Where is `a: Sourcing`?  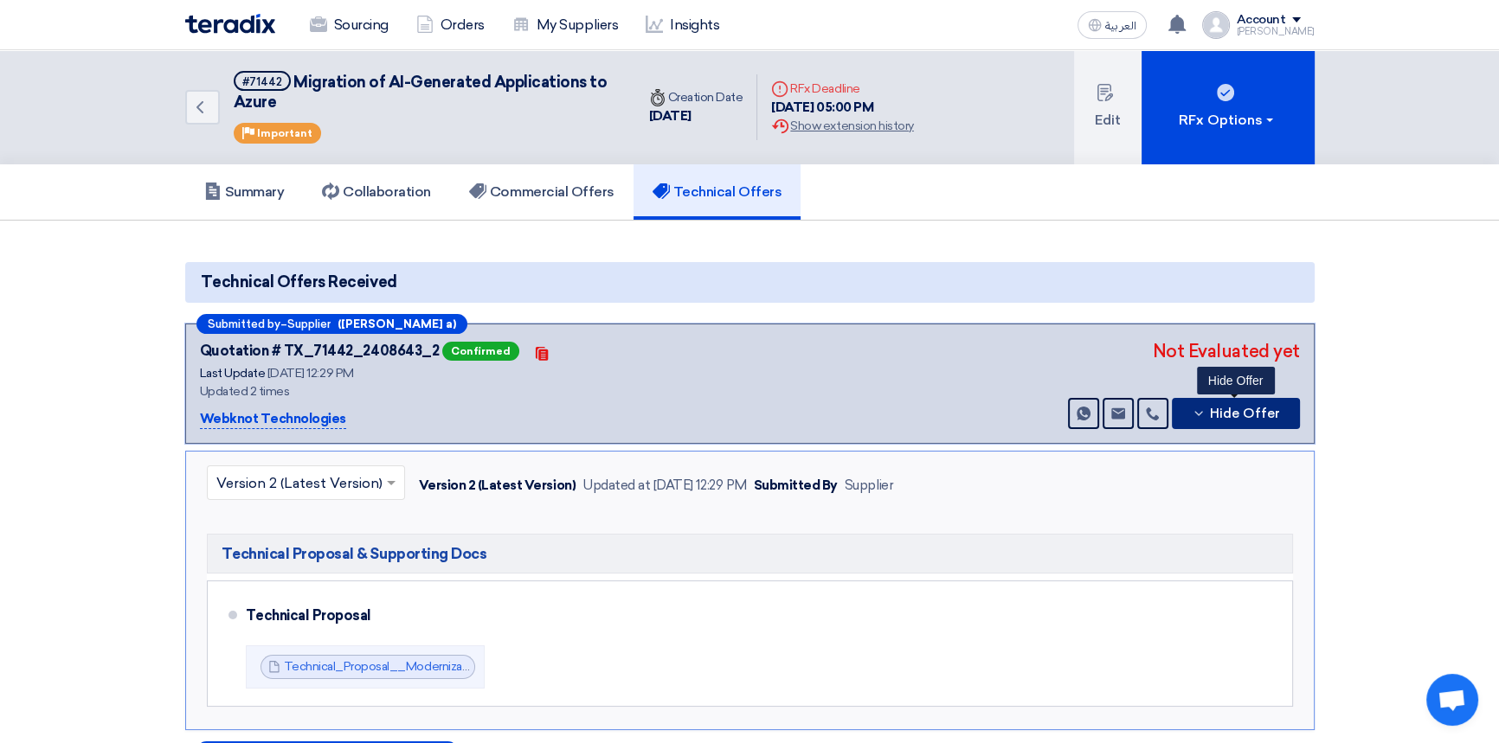
a: Sourcing is located at coordinates (349, 25).